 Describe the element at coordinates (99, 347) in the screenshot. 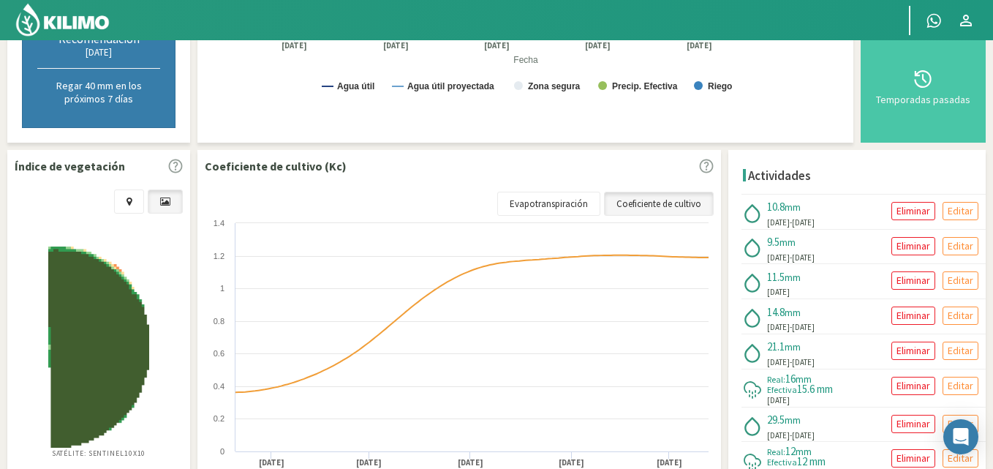

I see `img: 46581691-c0e9-4ea3-95a1-0467b679d98e_-_sentinel_-_2025-10-07.png` at that location.